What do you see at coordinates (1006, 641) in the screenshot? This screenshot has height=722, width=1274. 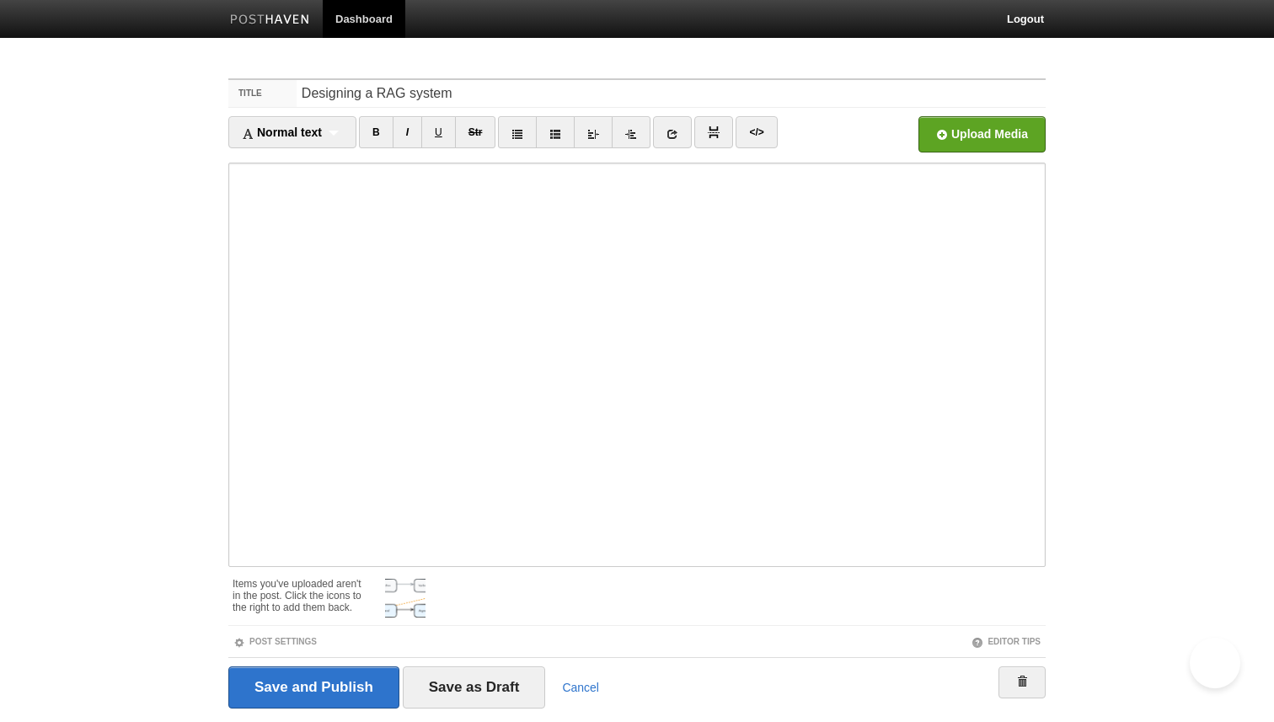 I see `a: Editor Tips` at bounding box center [1006, 641].